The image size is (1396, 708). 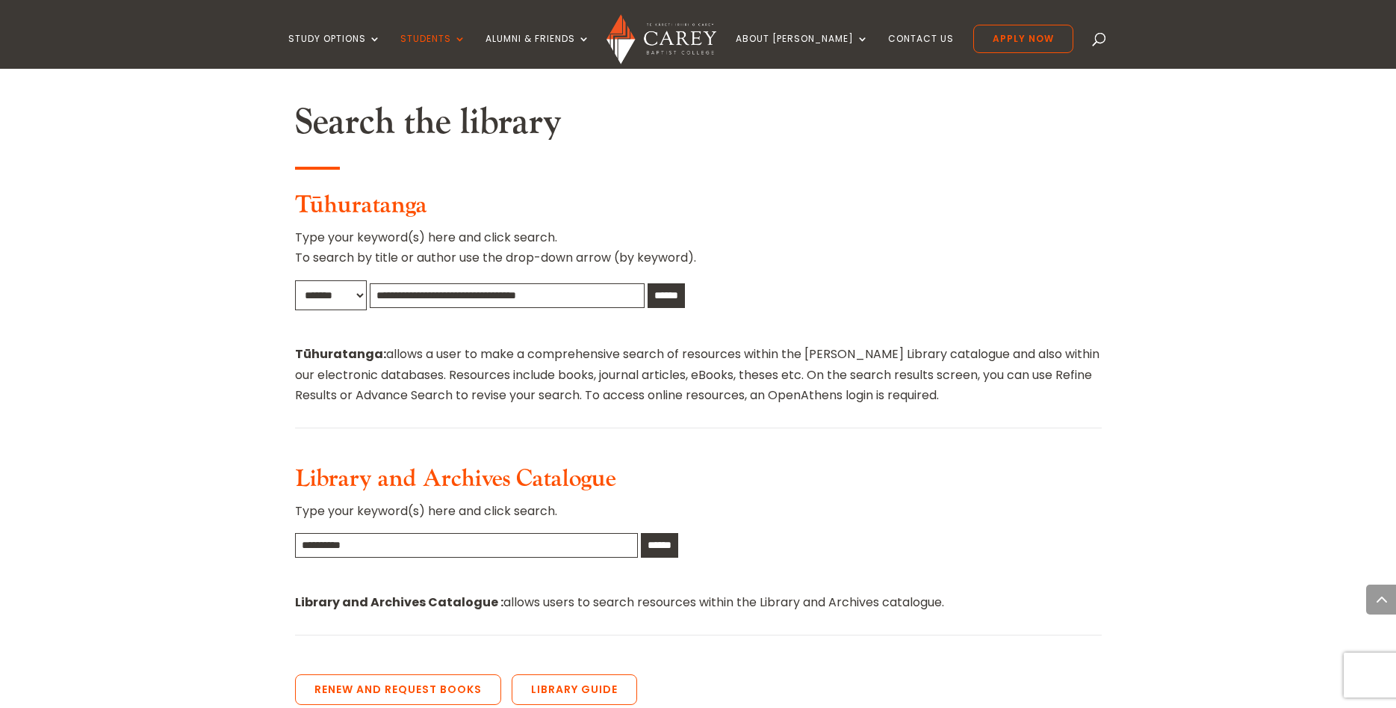 I want to click on a: Contact Us, so click(x=921, y=51).